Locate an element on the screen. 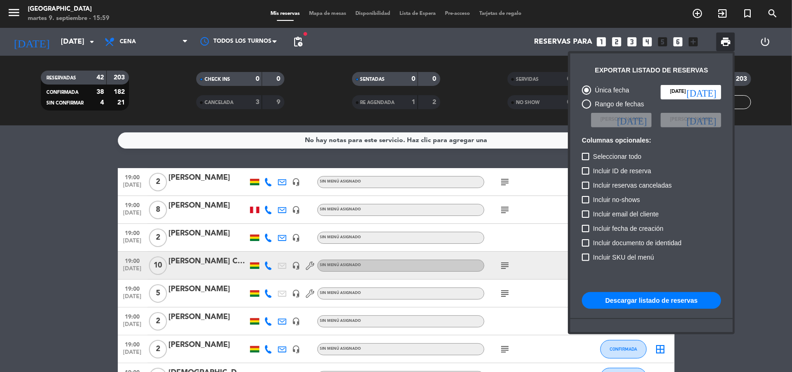 This screenshot has width=792, height=372. span: Incluir ID de reserva is located at coordinates (622, 171).